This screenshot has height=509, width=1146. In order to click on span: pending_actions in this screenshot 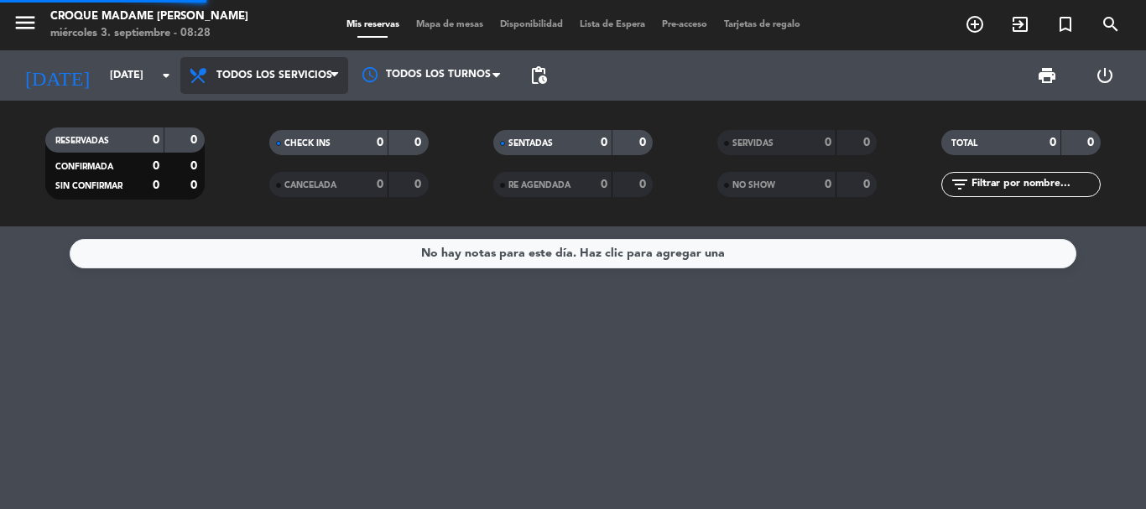, I will do `click(539, 75)`.